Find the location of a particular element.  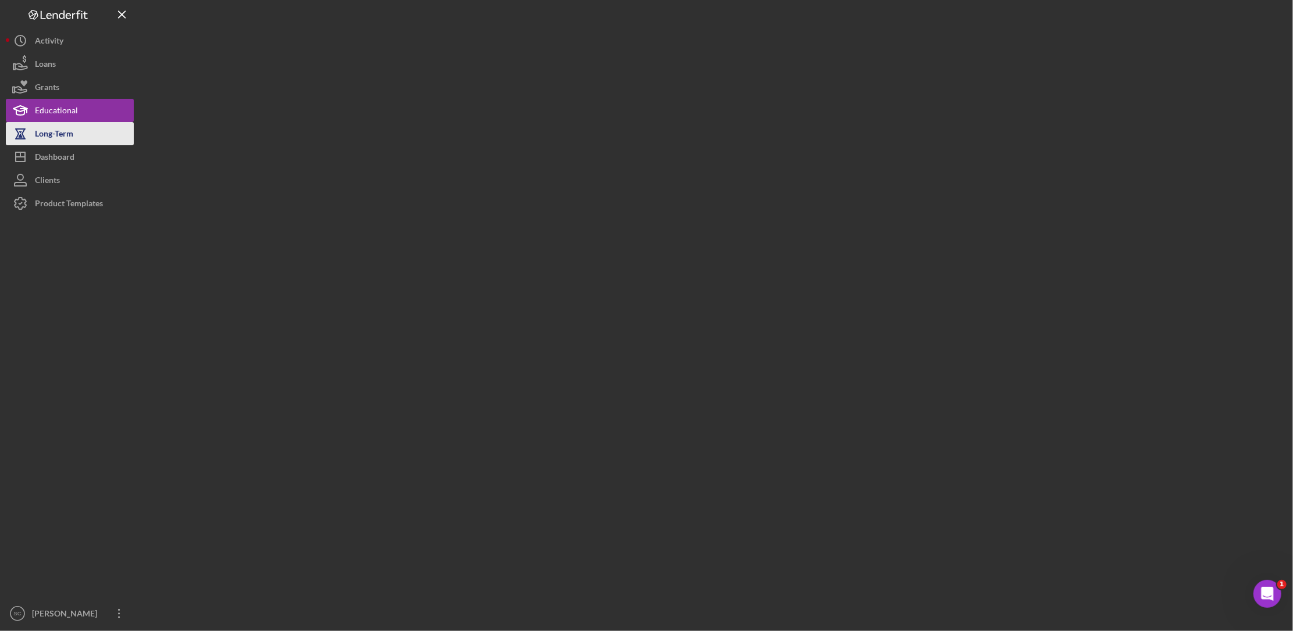

div: Dashboard is located at coordinates (55, 158).